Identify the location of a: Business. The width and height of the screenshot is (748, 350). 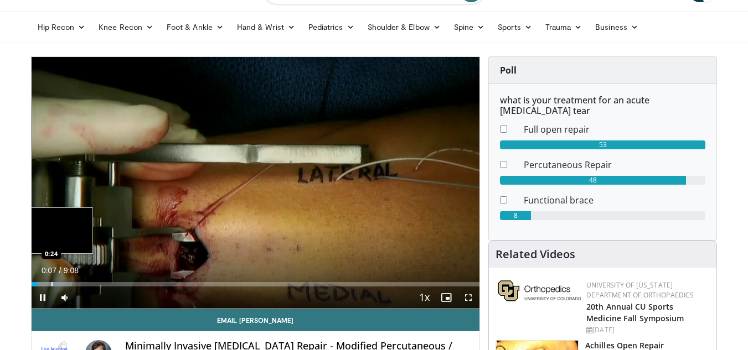
(616, 27).